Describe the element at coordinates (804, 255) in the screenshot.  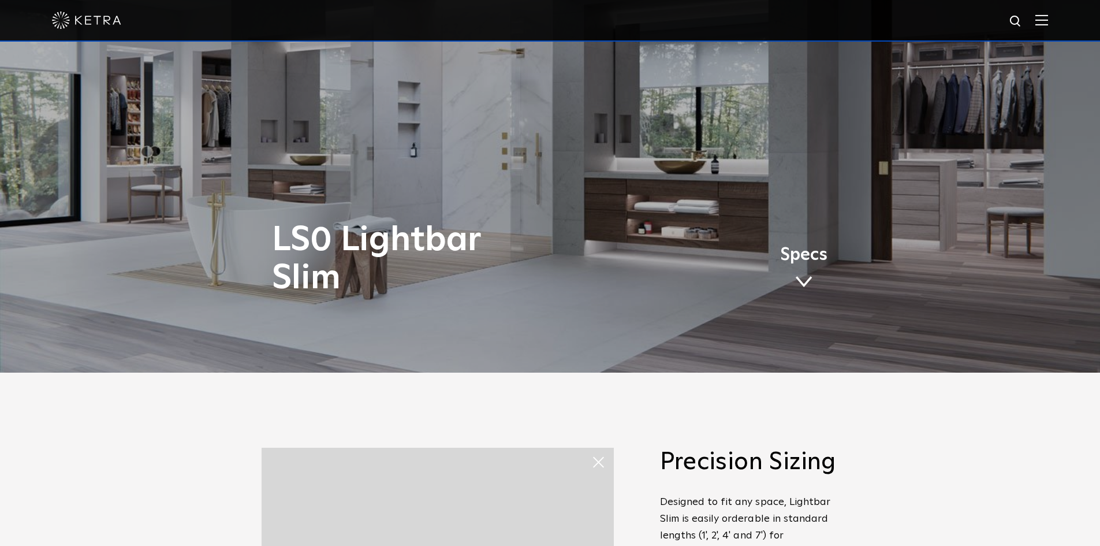
I see `span: Specs` at that location.